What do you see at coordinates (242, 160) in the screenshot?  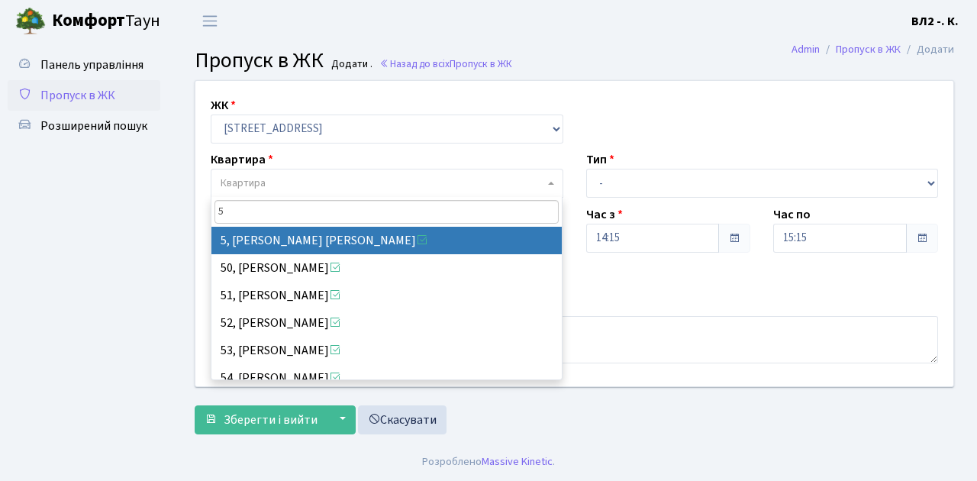 I see `label: Квартира` at bounding box center [242, 160].